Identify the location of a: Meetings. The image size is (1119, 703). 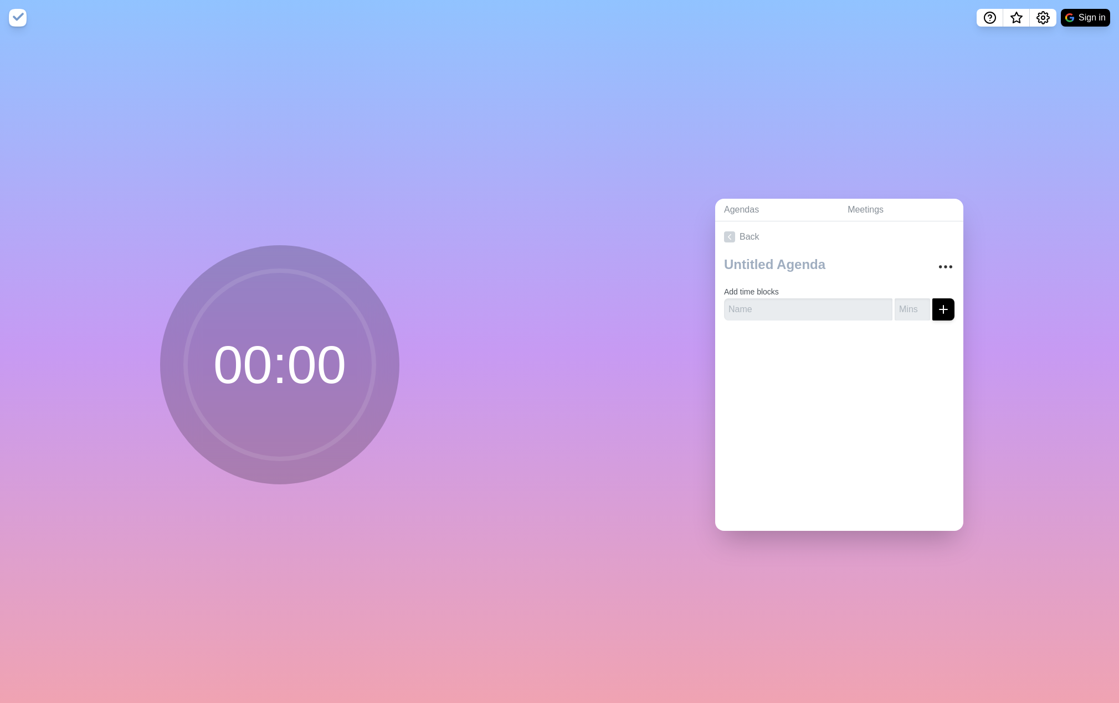
(900, 210).